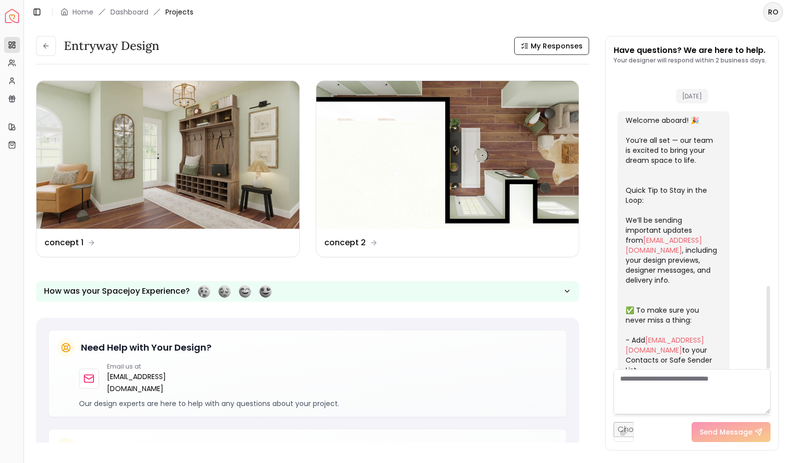 Image resolution: width=791 pixels, height=463 pixels. What do you see at coordinates (129, 12) in the screenshot?
I see `a: Dashboard` at bounding box center [129, 12].